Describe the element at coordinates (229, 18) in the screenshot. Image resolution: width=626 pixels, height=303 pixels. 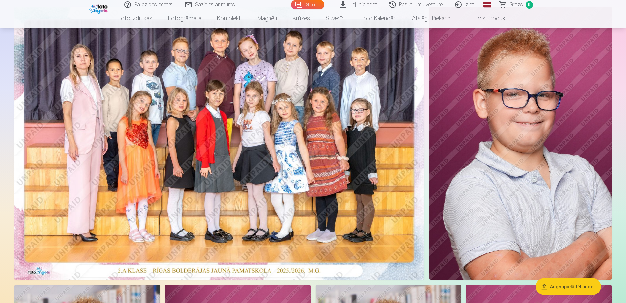
I see `a: Komplekti` at that location.